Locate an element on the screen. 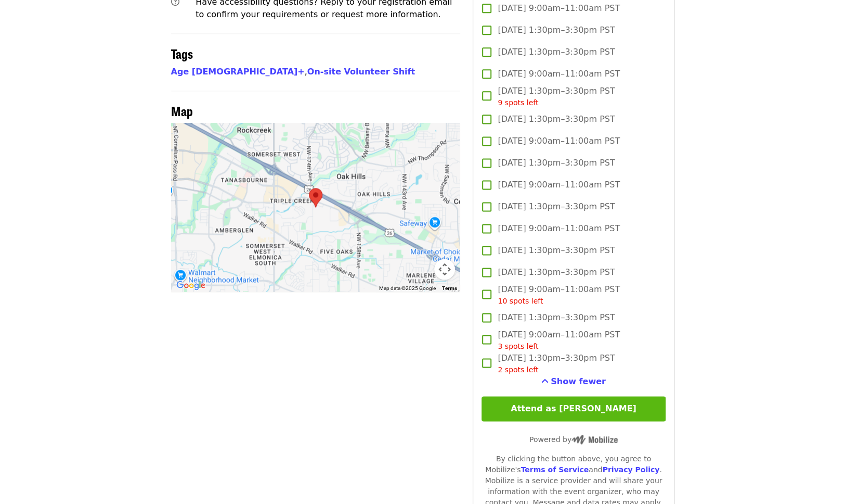 The width and height of the screenshot is (845, 504). button: Map camera controls is located at coordinates (445, 269).